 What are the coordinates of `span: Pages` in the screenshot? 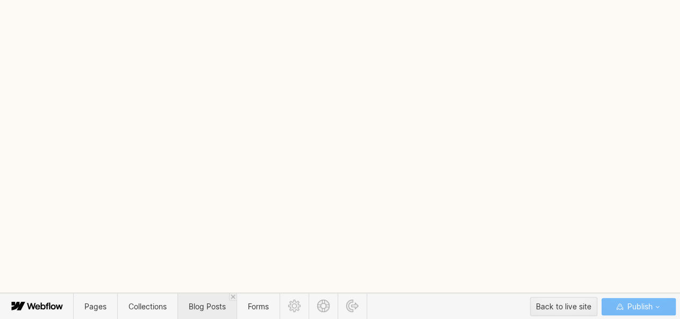 It's located at (95, 306).